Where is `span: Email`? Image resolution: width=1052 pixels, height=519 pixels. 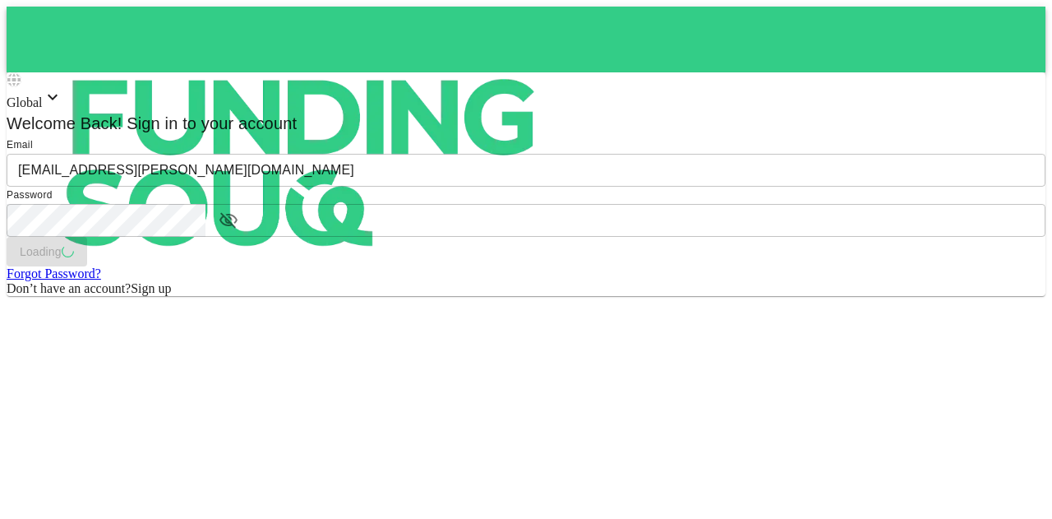
span: Email is located at coordinates (20, 145).